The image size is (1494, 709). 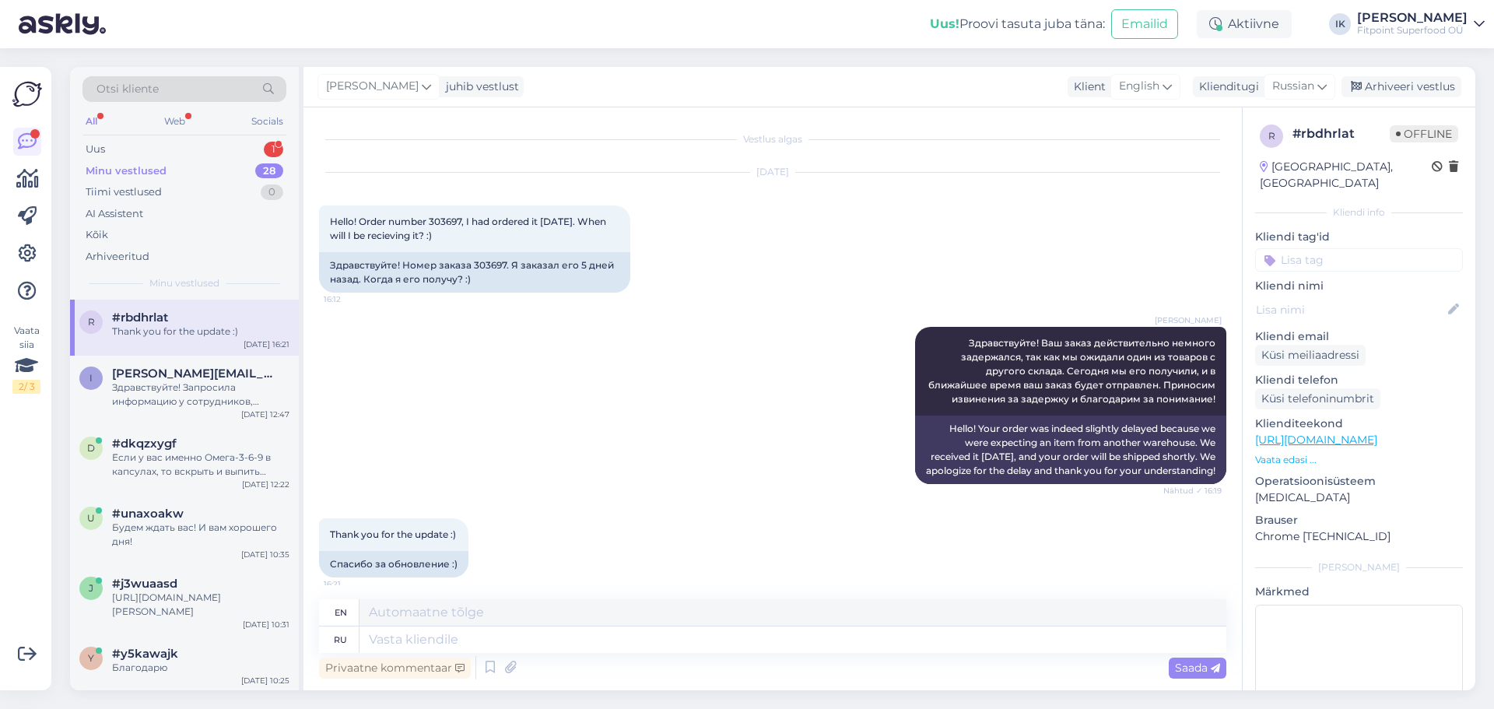 What do you see at coordinates (394, 564) in the screenshot?
I see `div: Спасибо за обновление :)` at bounding box center [394, 564].